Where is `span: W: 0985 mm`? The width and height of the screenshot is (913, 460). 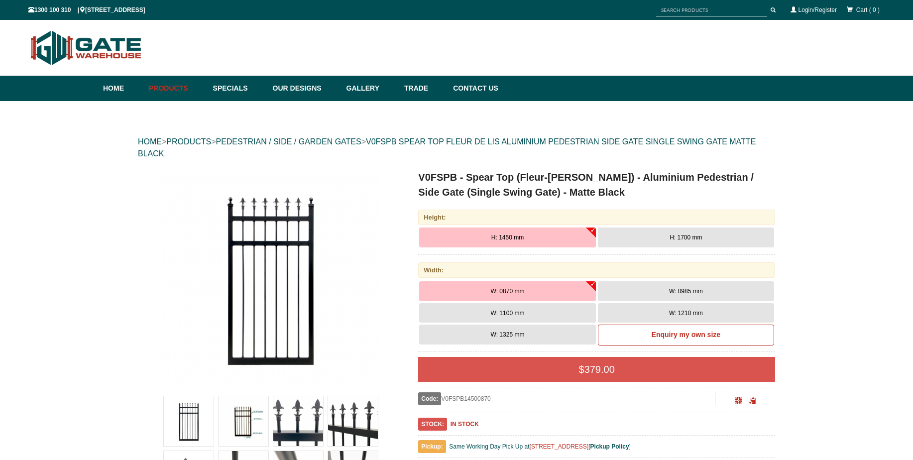 span: W: 0985 mm is located at coordinates (686, 291).